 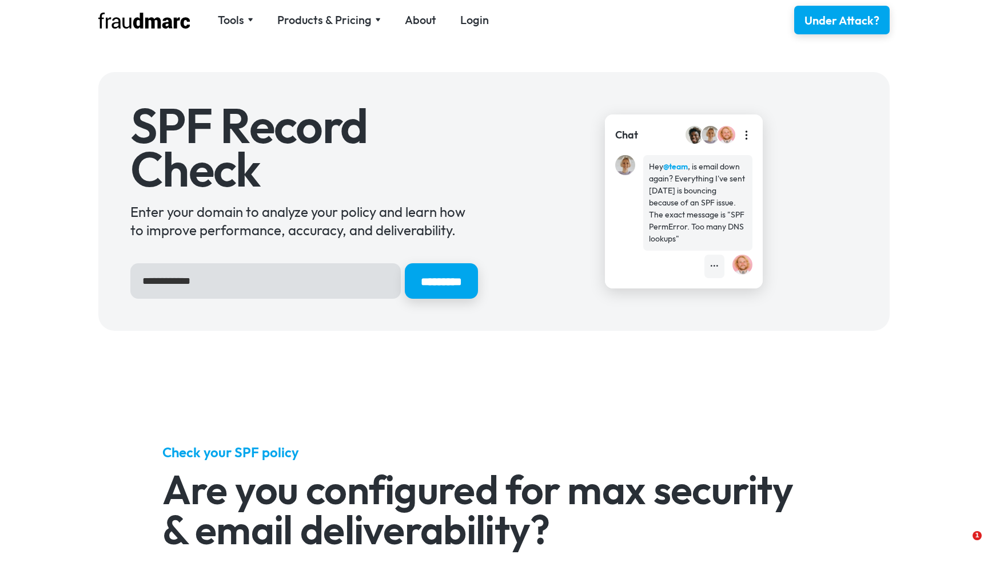 What do you see at coordinates (494, 452) in the screenshot?
I see `h5: Check your SPF policy` at bounding box center [494, 452].